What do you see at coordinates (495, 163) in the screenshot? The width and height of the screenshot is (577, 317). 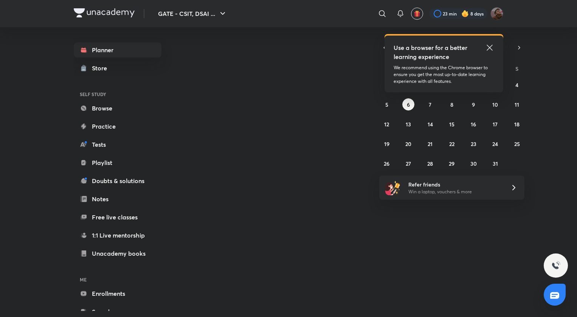 I see `button: October 31, 2025` at bounding box center [495, 163].